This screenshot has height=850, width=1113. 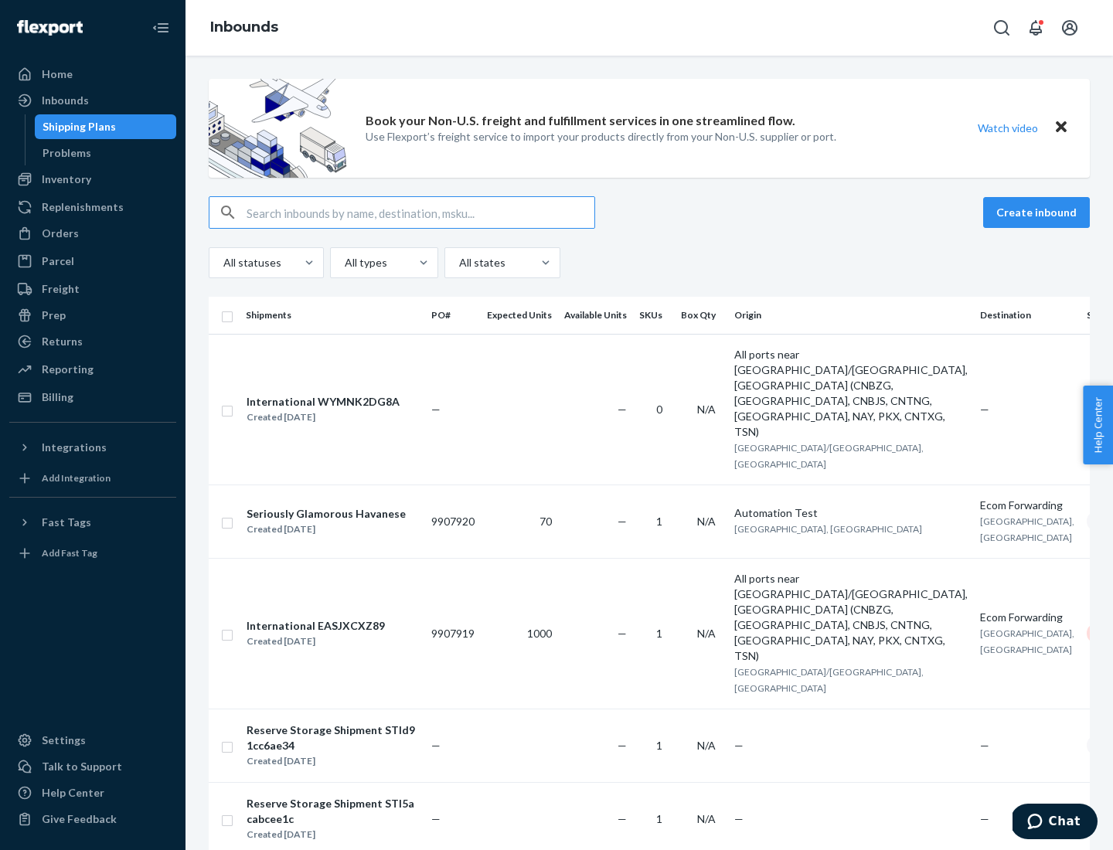 I want to click on input: Search inbounds by name, destination, msku..., so click(x=420, y=213).